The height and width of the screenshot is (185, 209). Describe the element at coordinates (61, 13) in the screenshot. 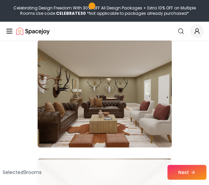

I see `span: Use code:` at that location.